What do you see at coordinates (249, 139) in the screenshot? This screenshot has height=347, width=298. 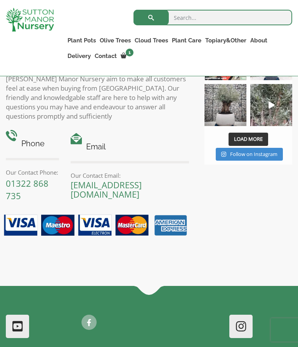 I see `button: Load More` at bounding box center [249, 139].